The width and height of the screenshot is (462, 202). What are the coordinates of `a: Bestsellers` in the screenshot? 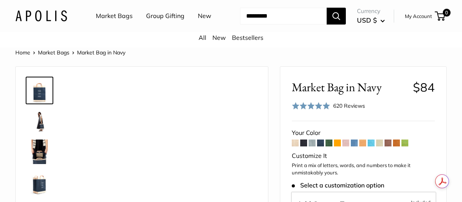 It's located at (248, 38).